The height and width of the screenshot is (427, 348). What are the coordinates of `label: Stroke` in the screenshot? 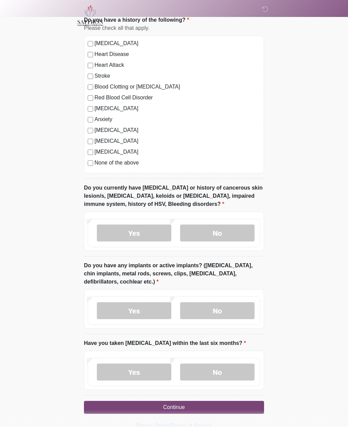 It's located at (177, 76).